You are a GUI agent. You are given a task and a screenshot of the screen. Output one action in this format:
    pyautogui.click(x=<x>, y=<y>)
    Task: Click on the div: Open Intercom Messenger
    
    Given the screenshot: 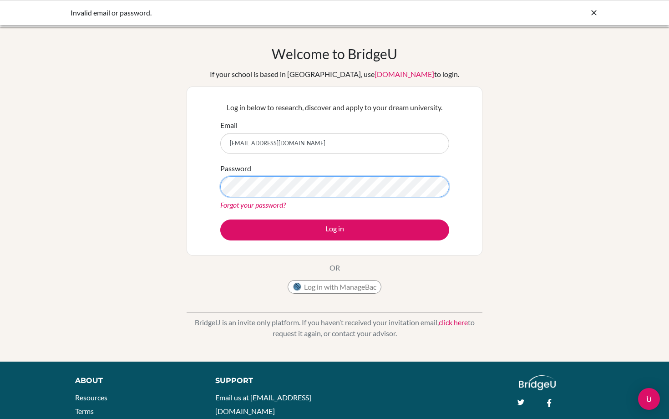 What is the action you would take?
    pyautogui.click(x=649, y=399)
    